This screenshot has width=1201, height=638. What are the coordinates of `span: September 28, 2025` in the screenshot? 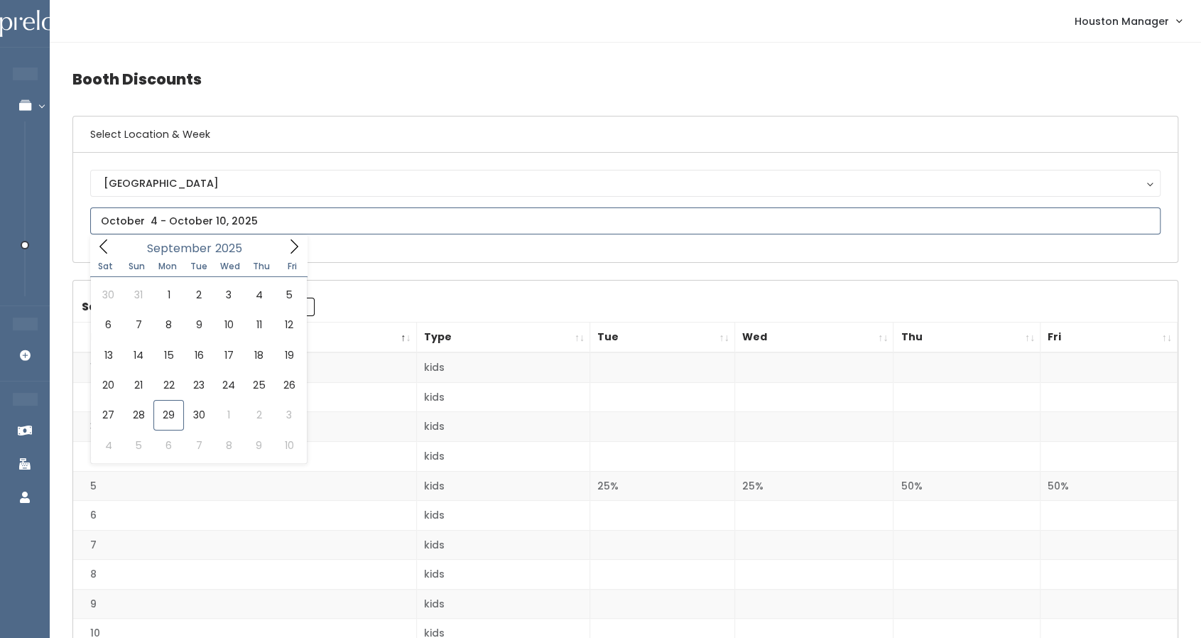 It's located at (138, 415).